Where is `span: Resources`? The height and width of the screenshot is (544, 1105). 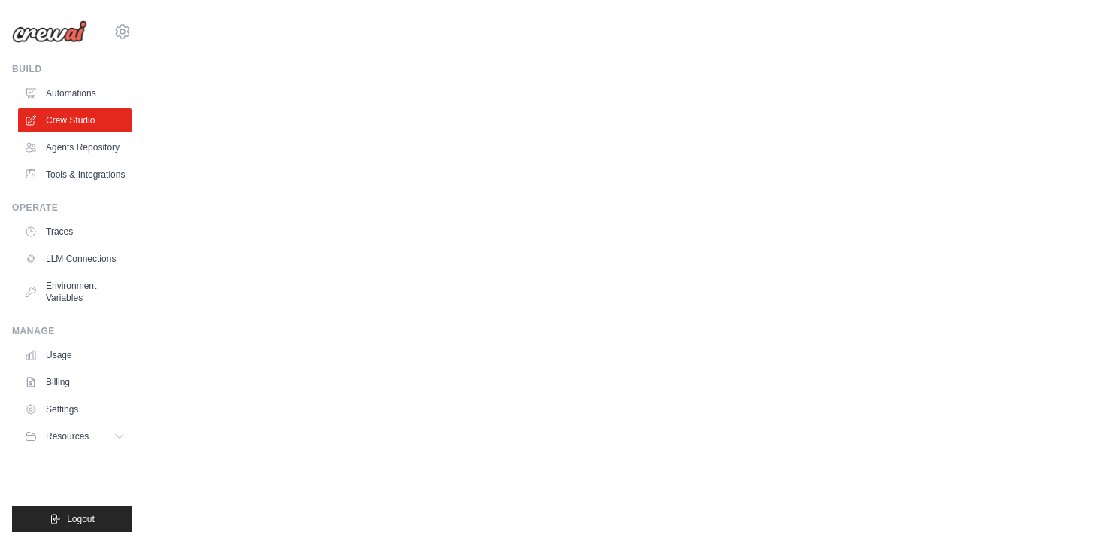 span: Resources is located at coordinates (67, 436).